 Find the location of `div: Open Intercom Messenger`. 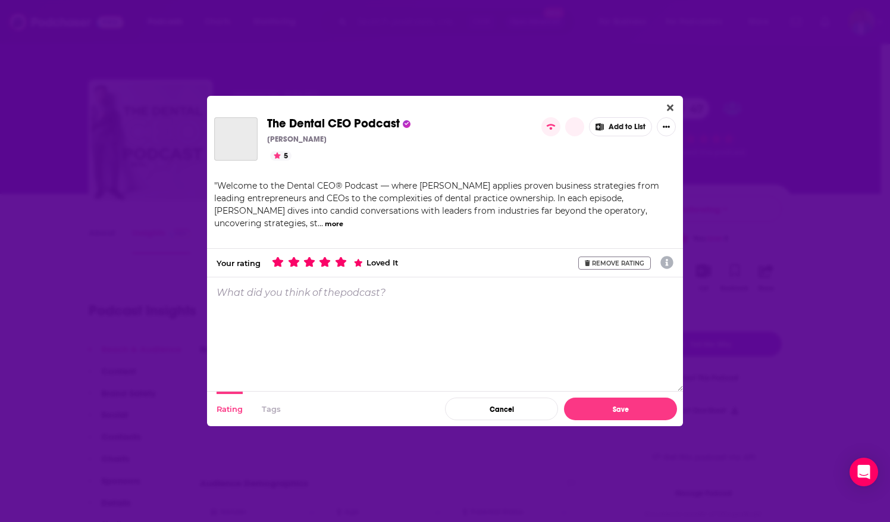

div: Open Intercom Messenger is located at coordinates (863, 472).